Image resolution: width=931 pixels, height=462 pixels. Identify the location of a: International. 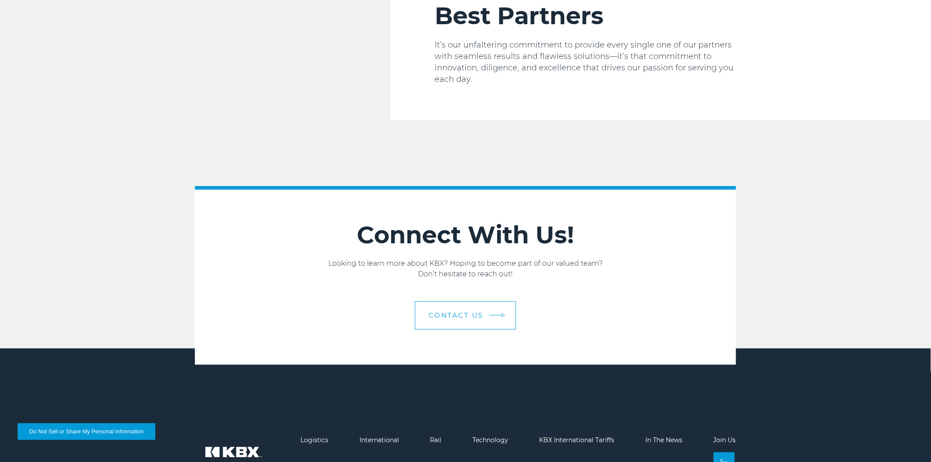
(379, 440).